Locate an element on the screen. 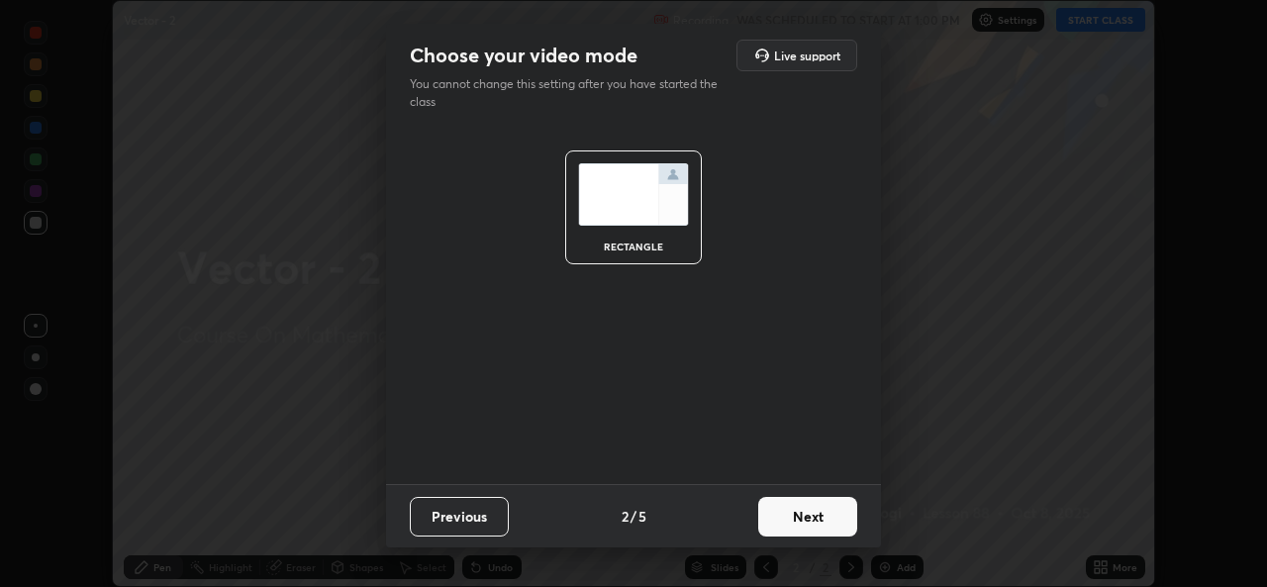  h4: 5 is located at coordinates (642, 516).